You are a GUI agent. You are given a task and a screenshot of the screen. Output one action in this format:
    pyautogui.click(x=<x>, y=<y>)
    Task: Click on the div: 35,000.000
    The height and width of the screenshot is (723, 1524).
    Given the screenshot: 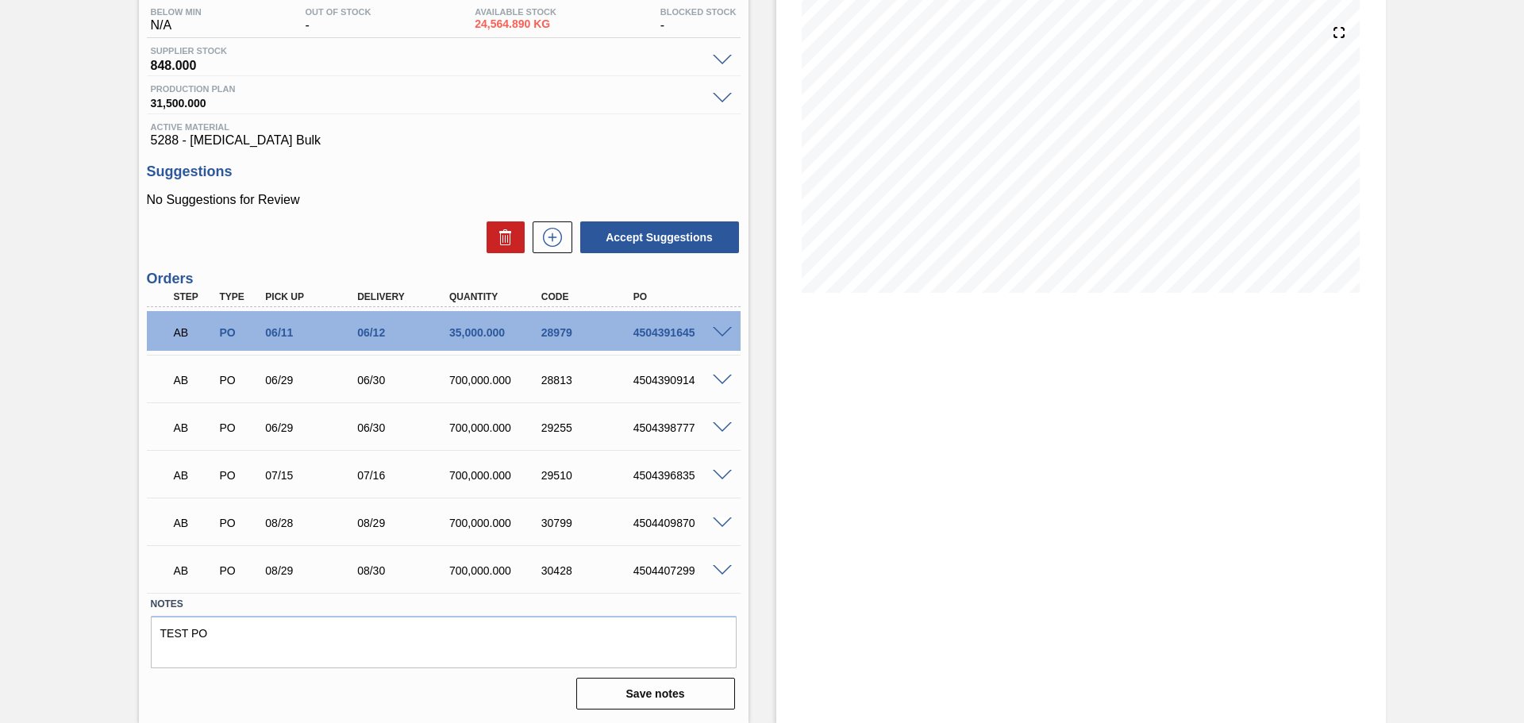 What is the action you would take?
    pyautogui.click(x=497, y=333)
    